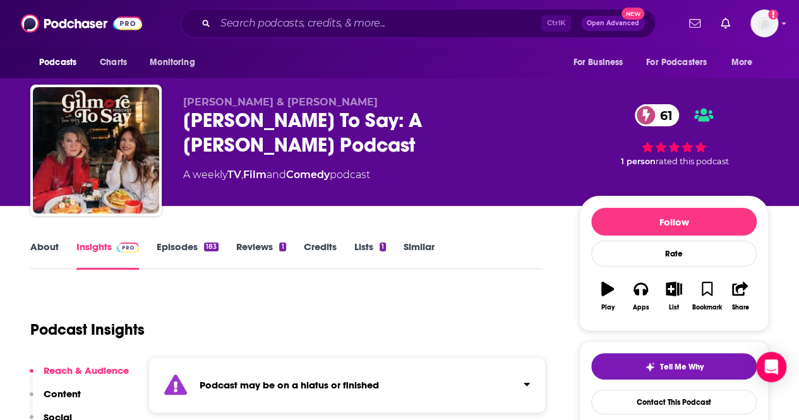 Image resolution: width=799 pixels, height=420 pixels. What do you see at coordinates (765, 23) in the screenshot?
I see `img: User Profile` at bounding box center [765, 23].